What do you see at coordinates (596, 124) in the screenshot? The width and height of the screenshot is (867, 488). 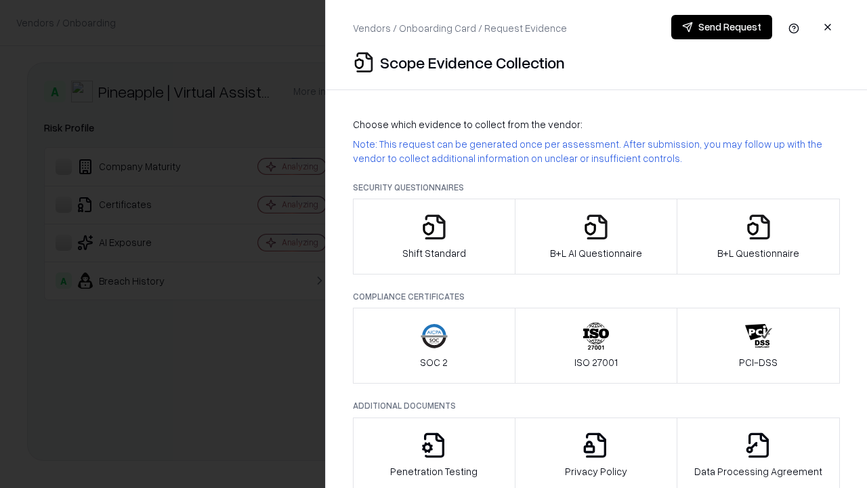 I see `p: Choose which evidence to collect from the vendor:` at bounding box center [596, 124].